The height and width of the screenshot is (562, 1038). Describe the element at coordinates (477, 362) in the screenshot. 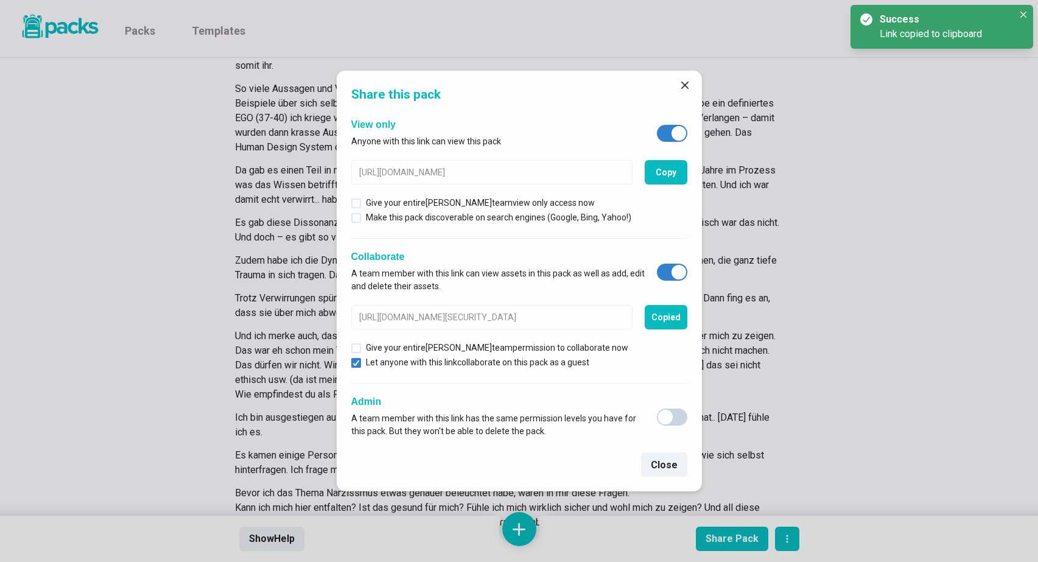

I see `p: Let anyone with this link collaborate on this pack as a guest` at that location.